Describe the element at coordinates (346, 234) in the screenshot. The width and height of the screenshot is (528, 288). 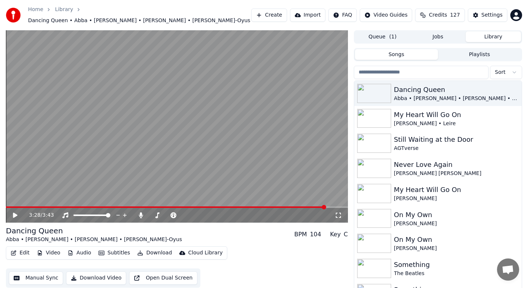
I see `div: C` at that location.